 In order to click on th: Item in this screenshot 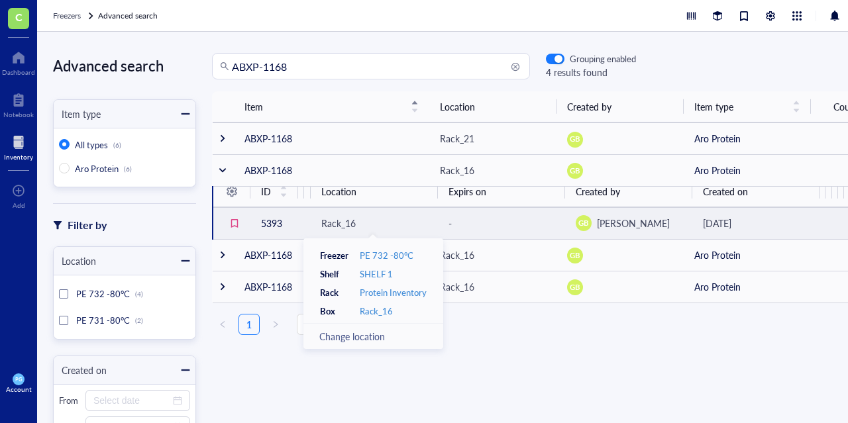, I will do `click(331, 107)`.